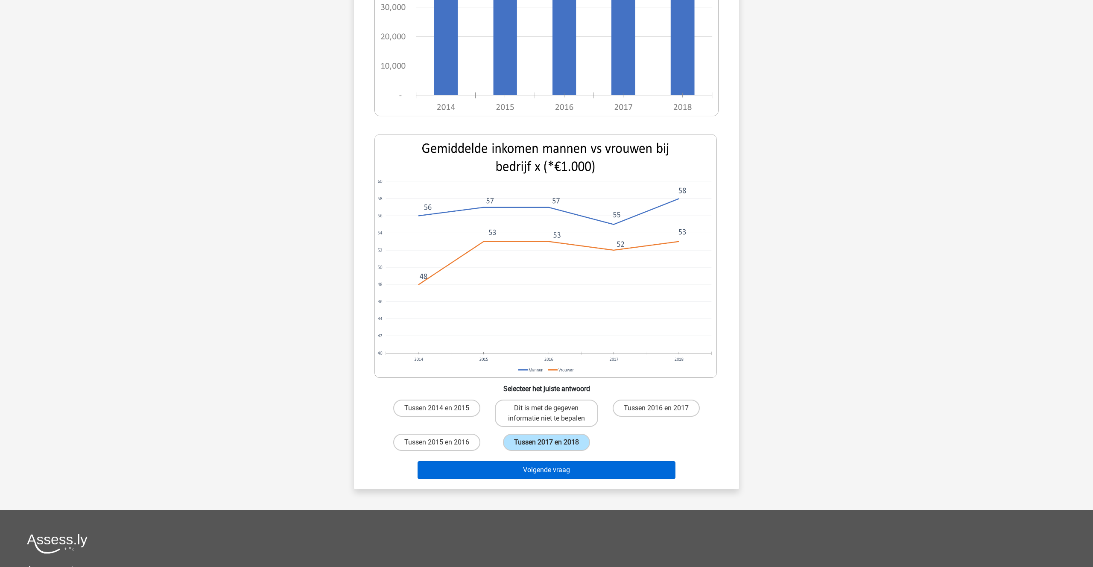 The width and height of the screenshot is (1093, 567). Describe the element at coordinates (547, 442) in the screenshot. I see `label: Tussen 2017 en 2018` at that location.